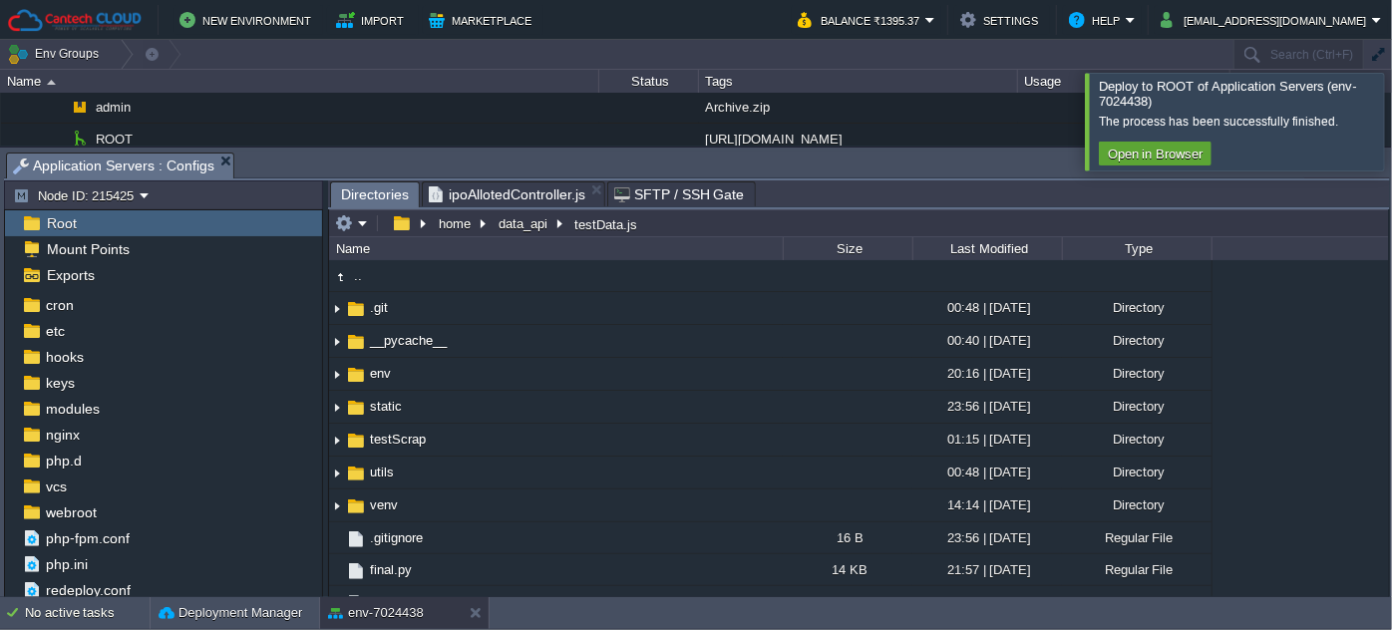 Image resolution: width=1392 pixels, height=630 pixels. Describe the element at coordinates (456, 223) in the screenshot. I see `button: home` at that location.